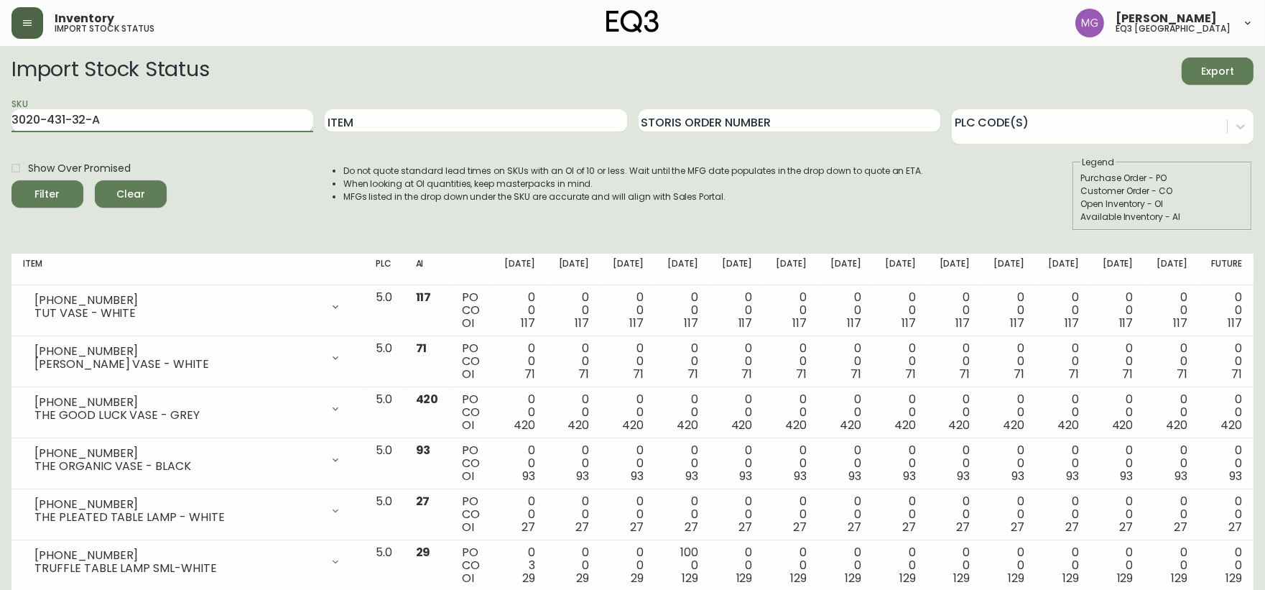  I want to click on div: Purchase Order - PO, so click(1162, 178).